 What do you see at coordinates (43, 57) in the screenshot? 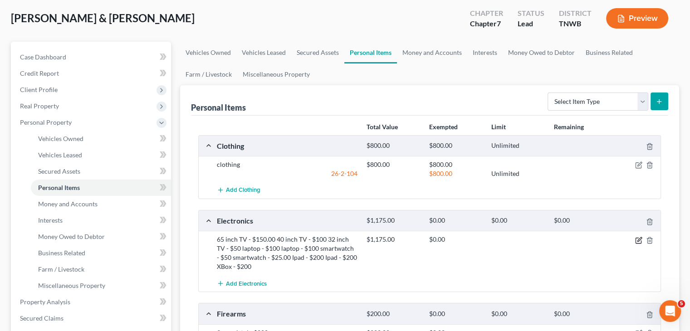
I see `span: Case Dashboard` at bounding box center [43, 57].